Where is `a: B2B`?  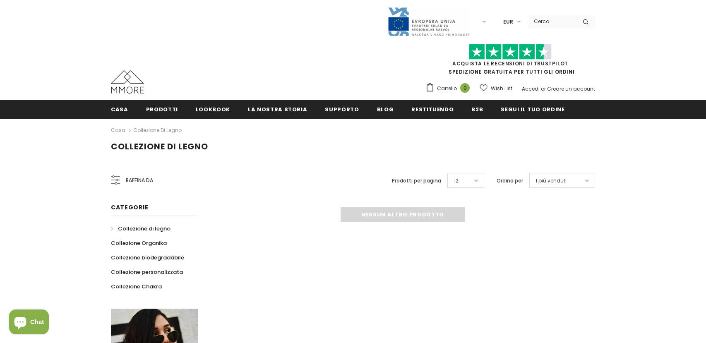
a: B2B is located at coordinates (477, 109).